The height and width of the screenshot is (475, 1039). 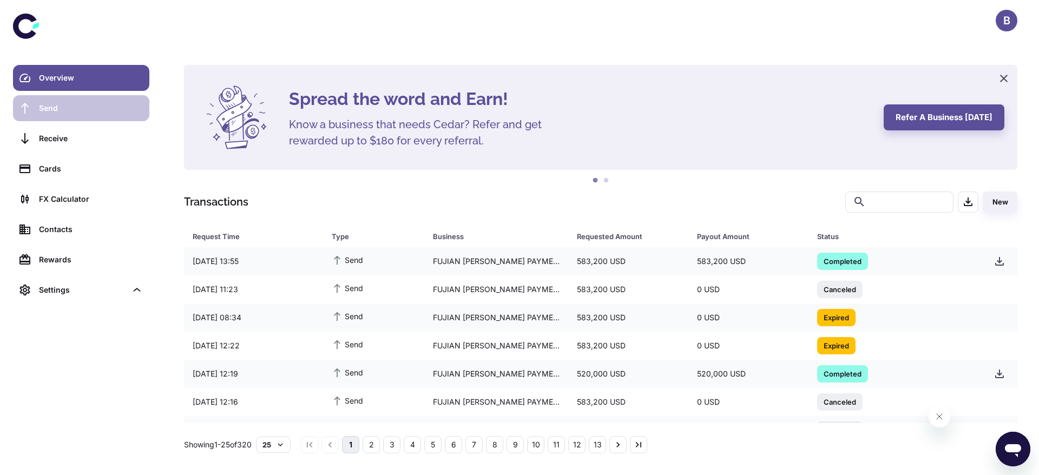 What do you see at coordinates (751, 236) in the screenshot?
I see `span: Payout Amount` at bounding box center [751, 236].